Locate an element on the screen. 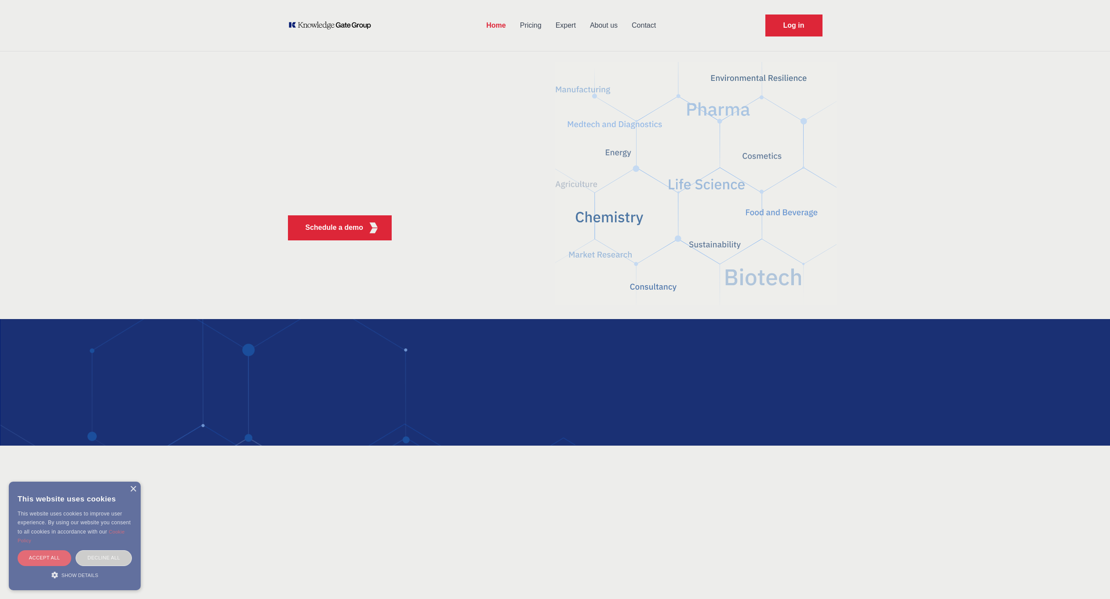 The height and width of the screenshot is (599, 1110). div: Decline all is located at coordinates (104, 558).